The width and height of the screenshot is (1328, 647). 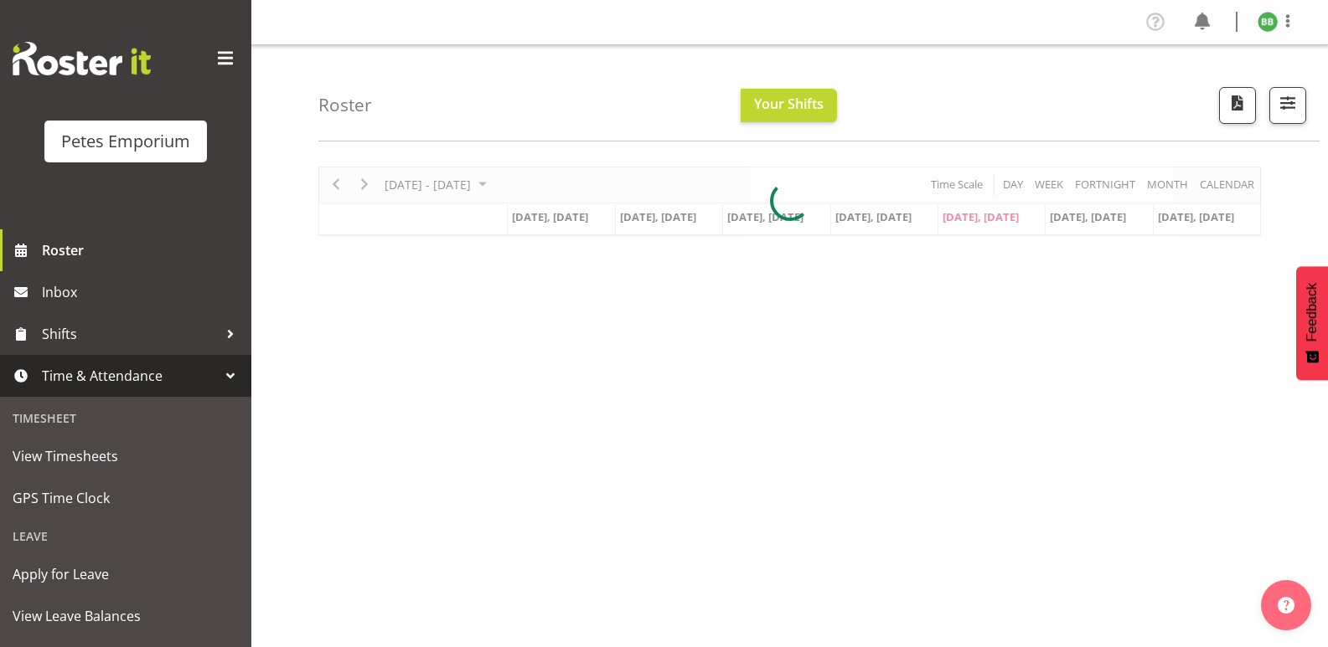 What do you see at coordinates (81, 59) in the screenshot?
I see `img: Rosterit website logo` at bounding box center [81, 59].